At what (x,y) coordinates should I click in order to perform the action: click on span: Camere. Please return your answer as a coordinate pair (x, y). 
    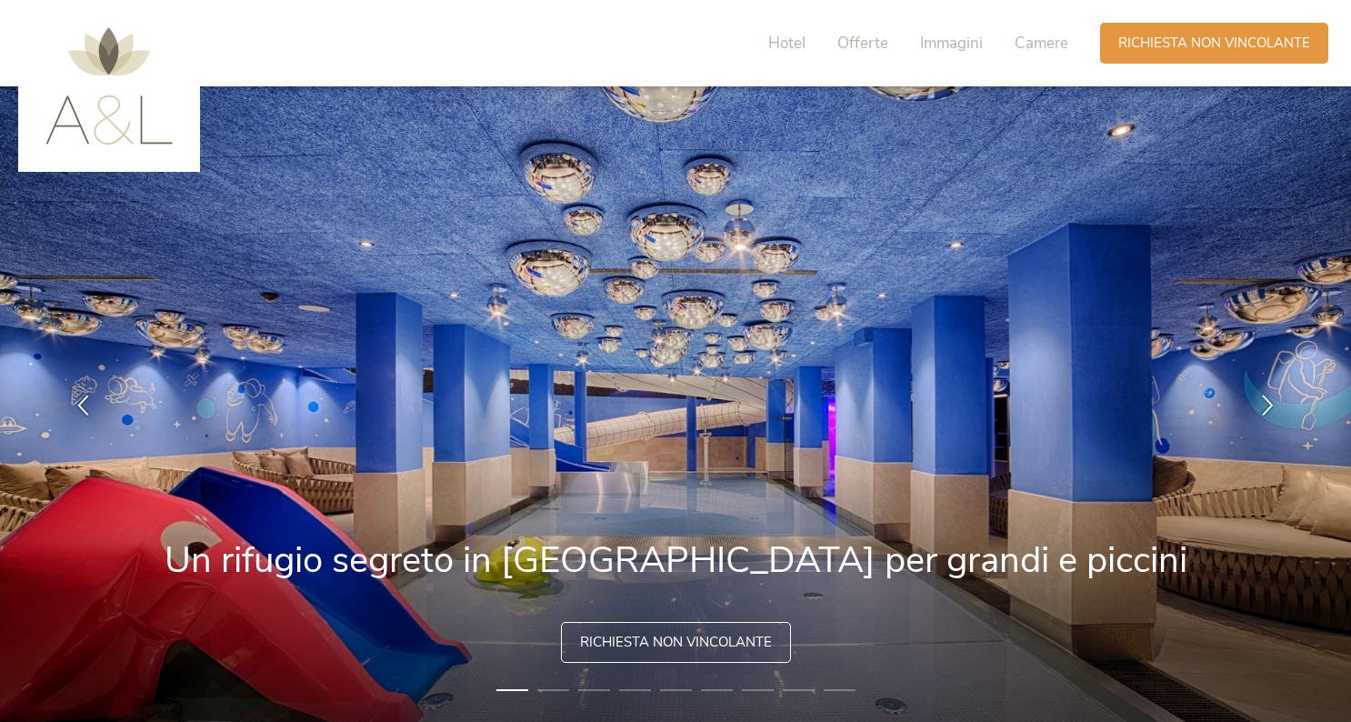
    Looking at the image, I should click on (1041, 43).